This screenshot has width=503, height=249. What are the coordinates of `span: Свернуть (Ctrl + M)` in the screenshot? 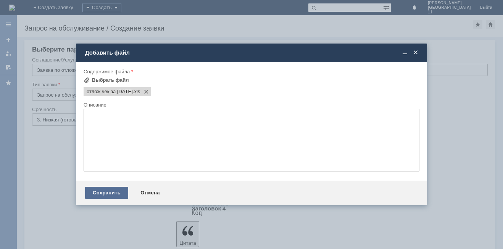 It's located at (405, 53).